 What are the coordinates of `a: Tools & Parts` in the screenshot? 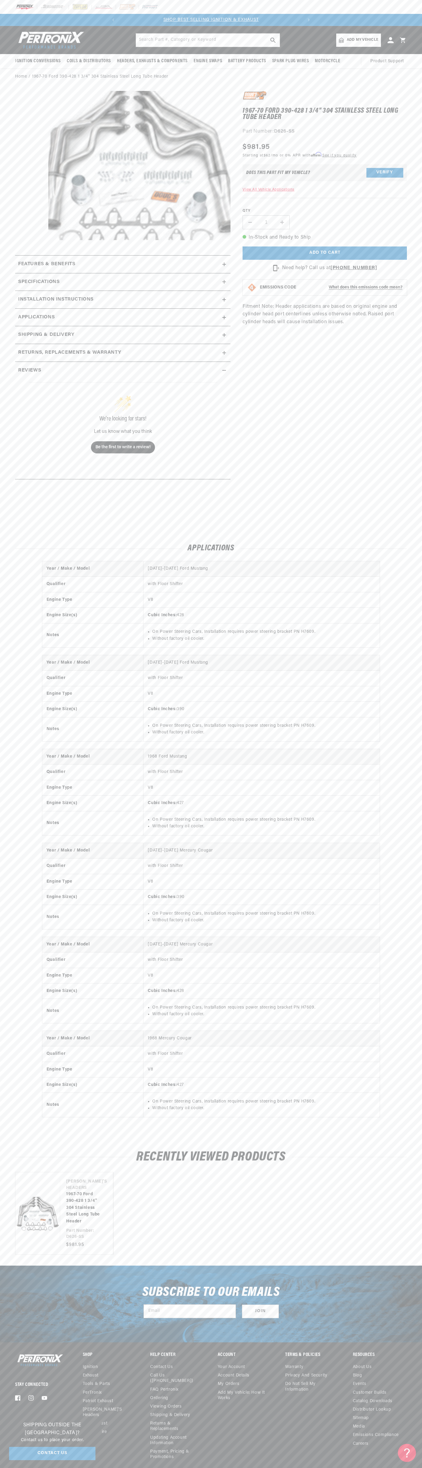 It's located at (96, 1384).